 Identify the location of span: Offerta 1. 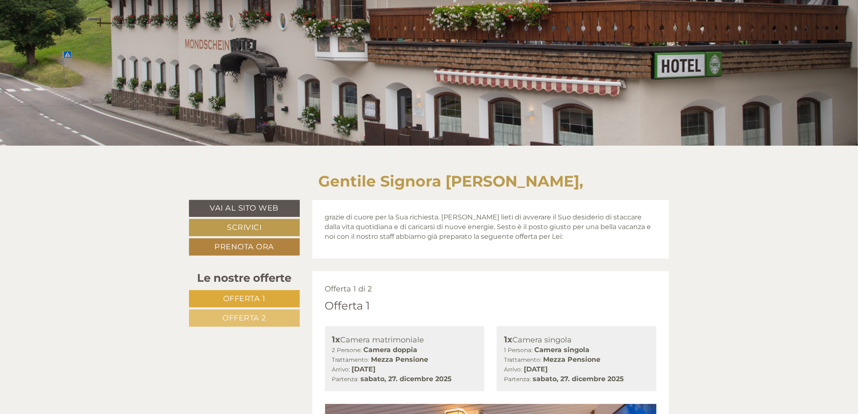
(244, 298).